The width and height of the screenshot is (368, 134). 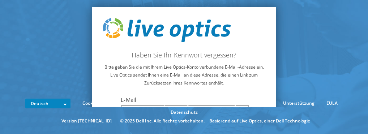 I want to click on a: Datenschutz, so click(x=184, y=112).